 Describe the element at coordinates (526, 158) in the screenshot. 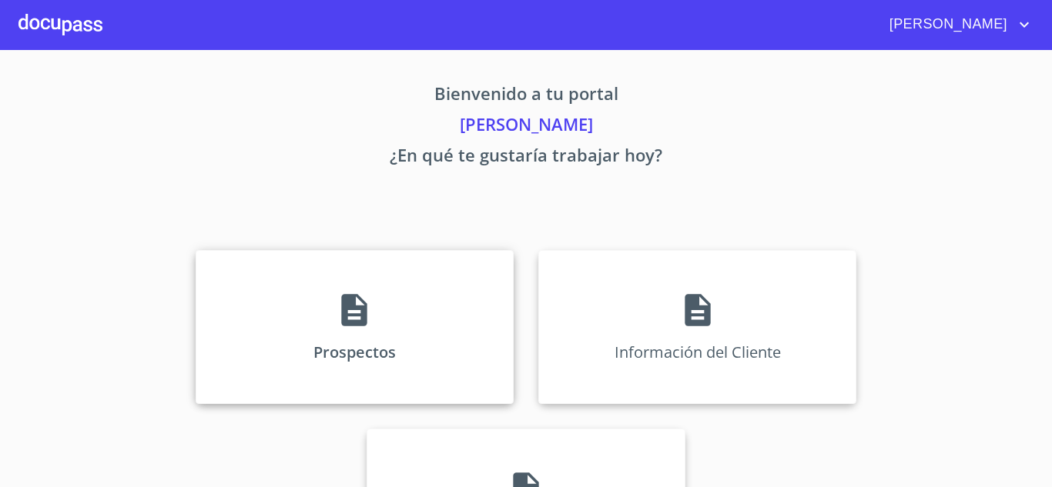

I see `p: ¿En qué te gustaría trabajar hoy?` at that location.